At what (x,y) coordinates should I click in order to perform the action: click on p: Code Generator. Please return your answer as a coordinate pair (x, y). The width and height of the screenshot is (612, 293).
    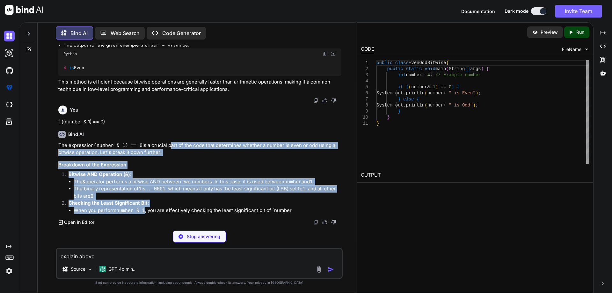
    Looking at the image, I should click on (181, 33).